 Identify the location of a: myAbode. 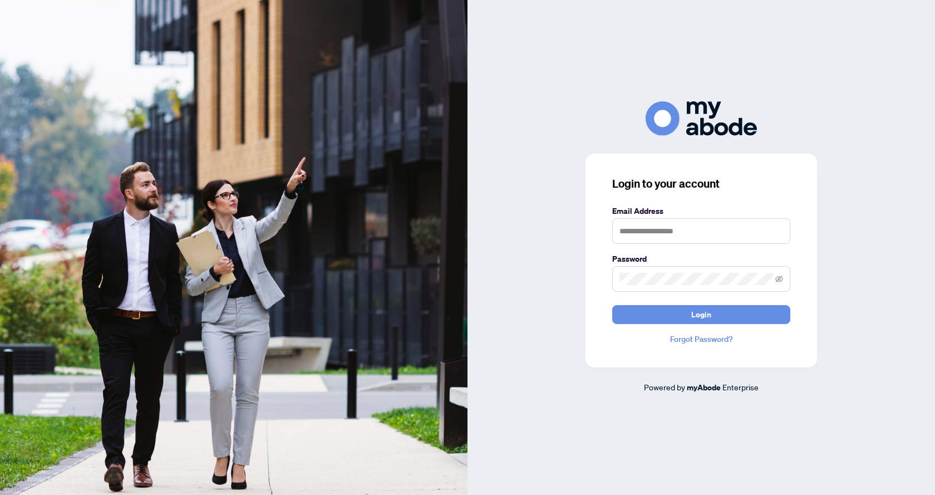
(703, 387).